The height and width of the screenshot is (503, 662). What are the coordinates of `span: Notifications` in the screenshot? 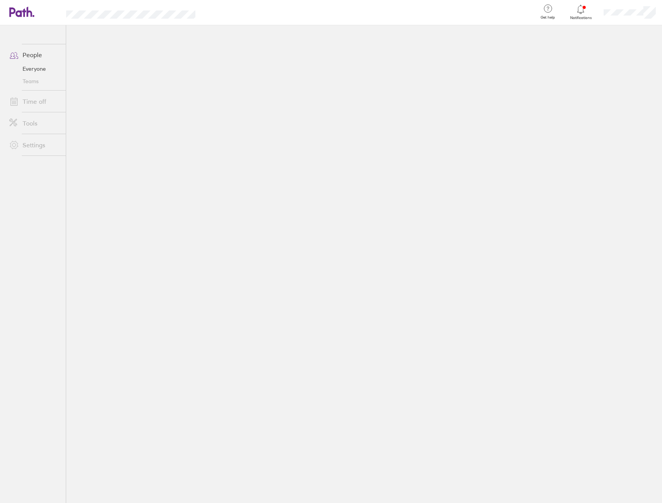 It's located at (580, 18).